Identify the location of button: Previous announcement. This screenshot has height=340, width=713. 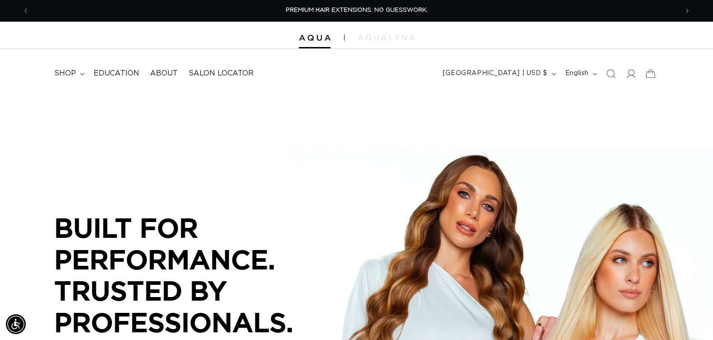
(26, 11).